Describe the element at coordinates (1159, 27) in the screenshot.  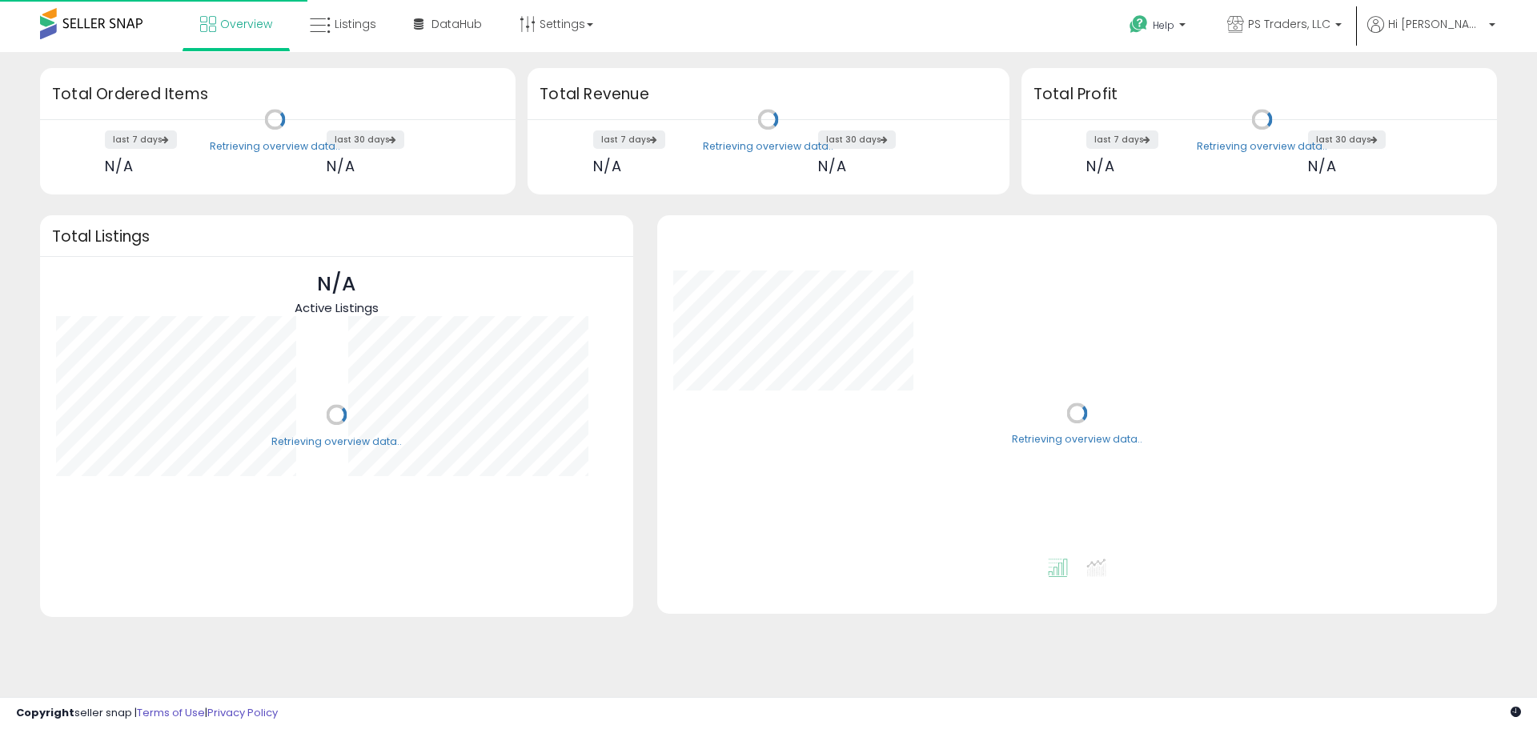
I see `a: Help` at that location.